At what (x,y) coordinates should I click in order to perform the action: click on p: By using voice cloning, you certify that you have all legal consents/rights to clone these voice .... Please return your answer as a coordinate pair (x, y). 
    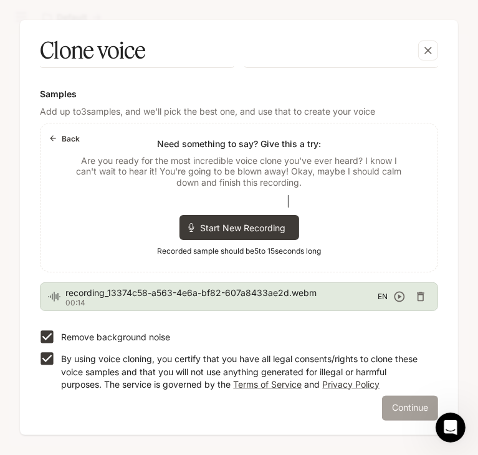
    Looking at the image, I should click on (244, 371).